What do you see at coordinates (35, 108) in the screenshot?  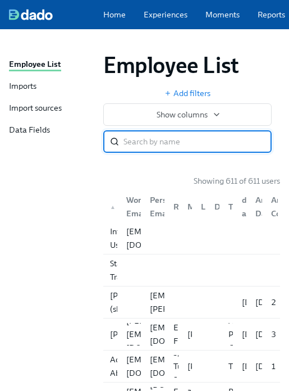 I see `div: Import sources` at bounding box center [35, 108].